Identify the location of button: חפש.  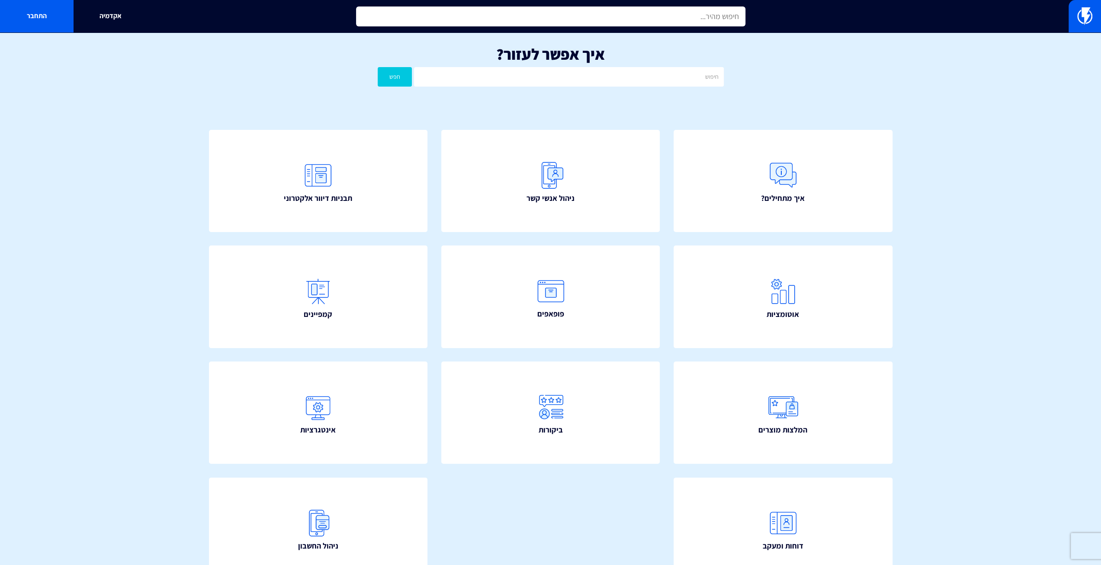
(395, 77).